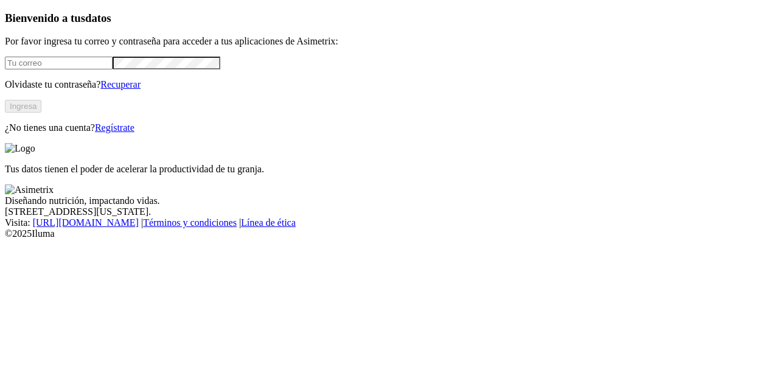  I want to click on p: Por favor ingresa tu correo y contraseña para acceder a tus aplicaciones de Asimetrix:, so click(389, 41).